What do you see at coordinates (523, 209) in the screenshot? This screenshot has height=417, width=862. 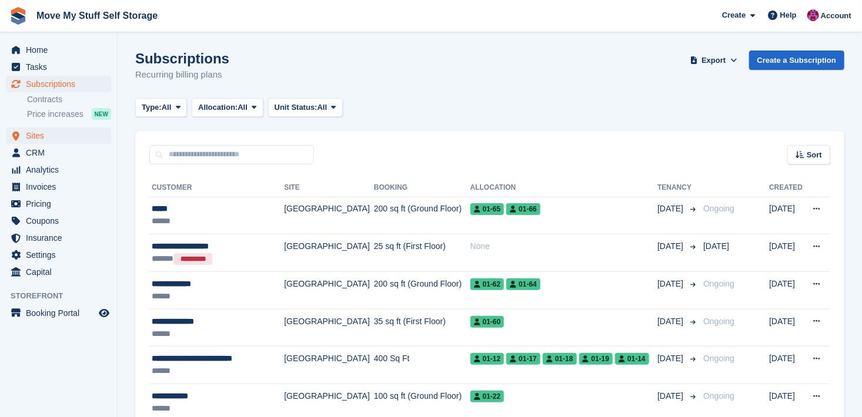 I see `span: 01-66` at bounding box center [523, 209].